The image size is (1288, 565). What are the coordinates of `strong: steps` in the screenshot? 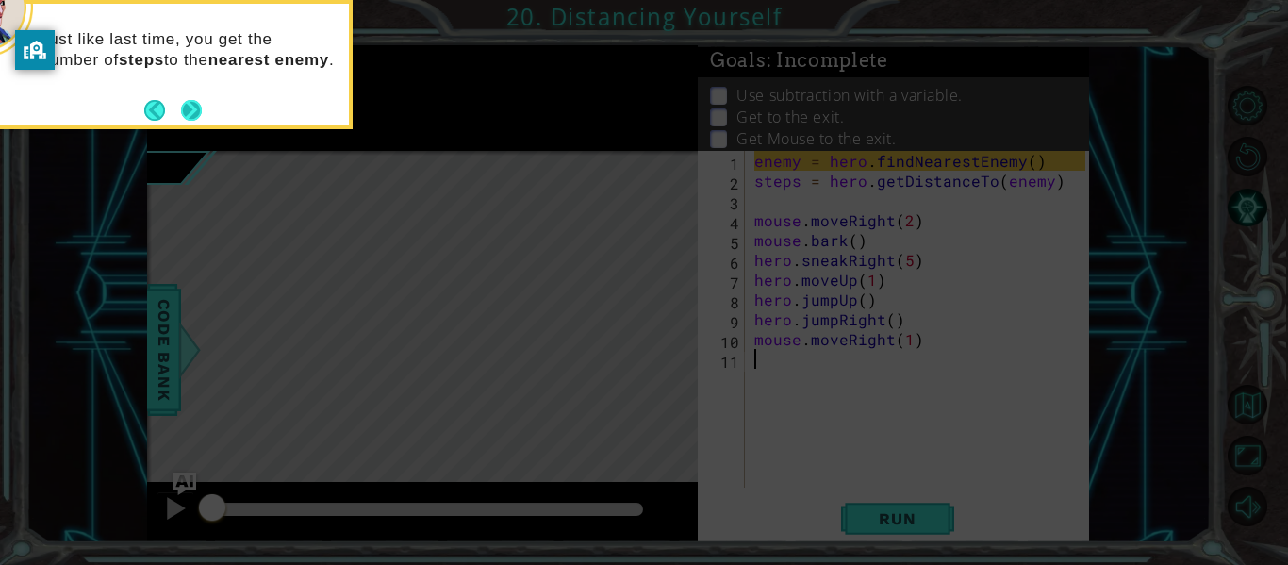 It's located at (141, 59).